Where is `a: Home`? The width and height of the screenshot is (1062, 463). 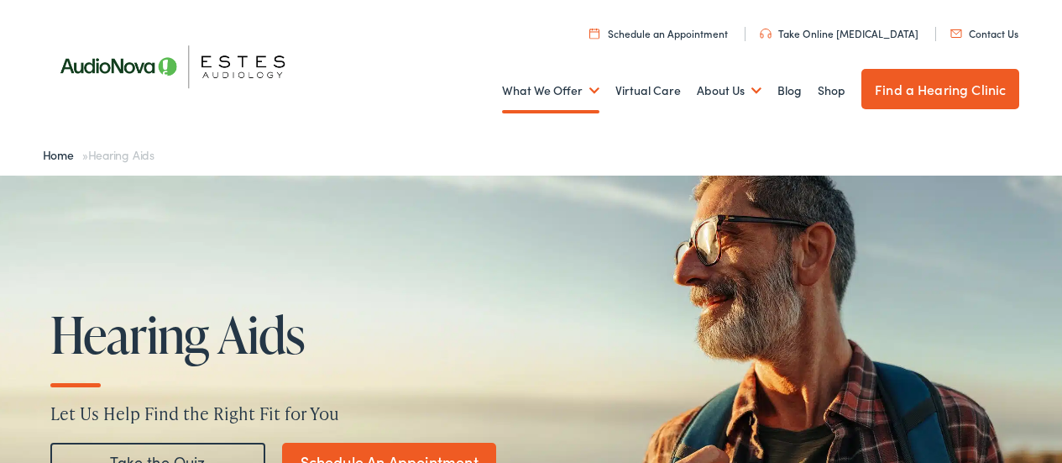 a: Home is located at coordinates (62, 154).